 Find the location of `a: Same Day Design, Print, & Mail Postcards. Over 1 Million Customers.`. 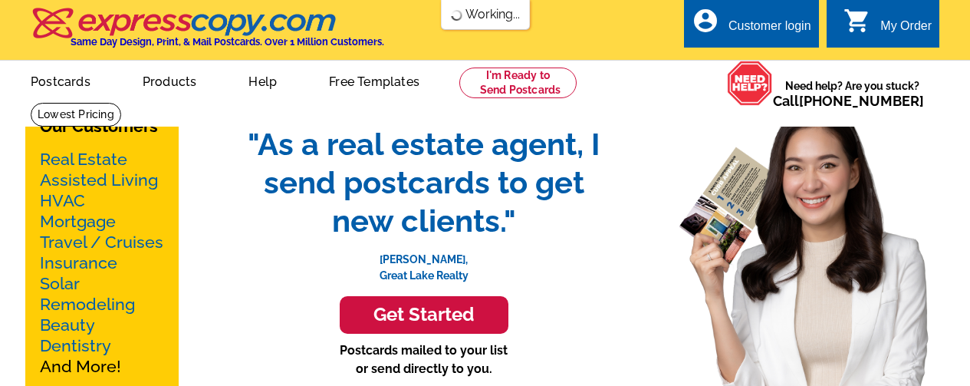

a: Same Day Design, Print, & Mail Postcards. Over 1 Million Customers. is located at coordinates (207, 33).